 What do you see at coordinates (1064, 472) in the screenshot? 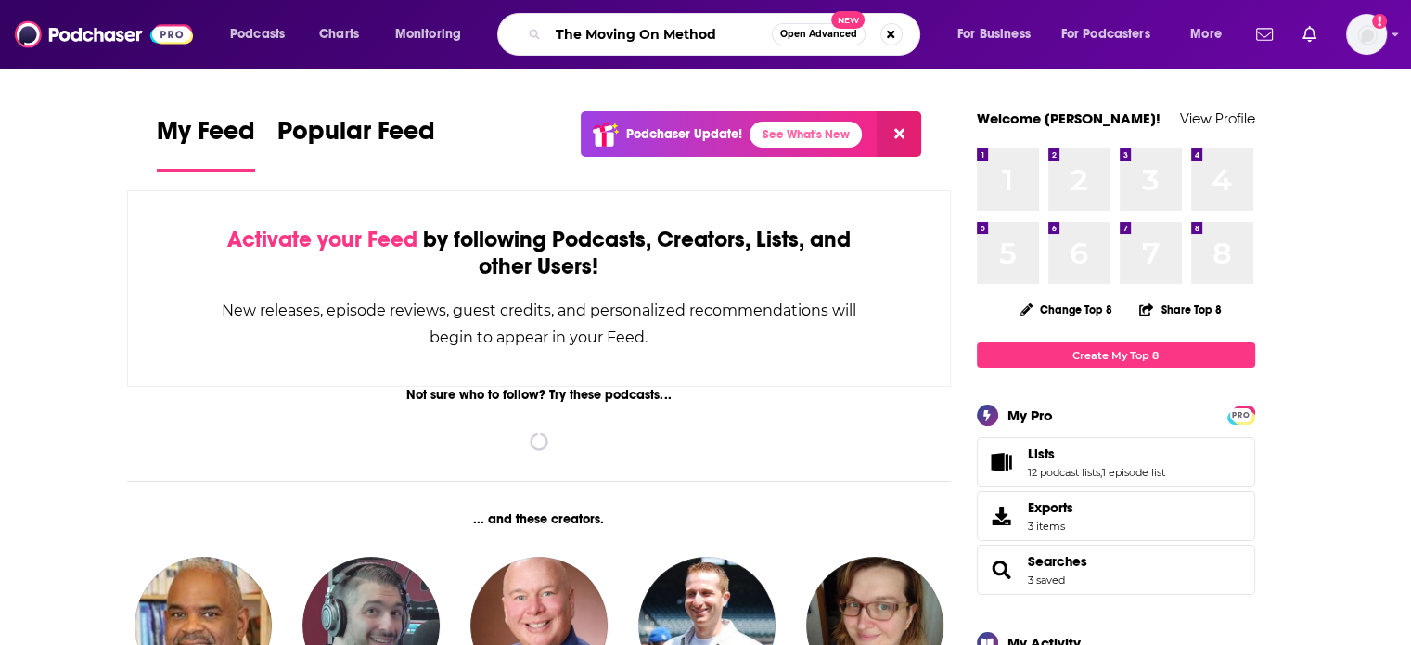
I see `a: 12 podcast lists` at bounding box center [1064, 472].